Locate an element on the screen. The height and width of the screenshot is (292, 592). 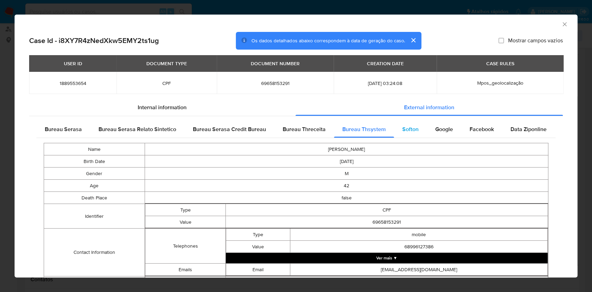
td: Contact Information is located at coordinates (94, 252).